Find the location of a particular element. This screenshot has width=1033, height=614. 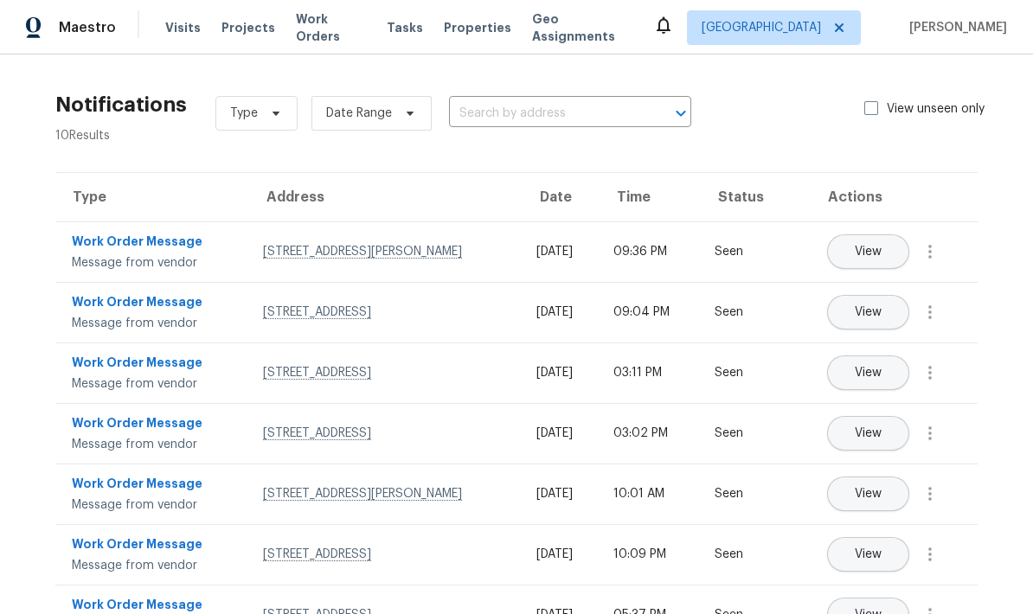

span: Visits is located at coordinates (183, 28).